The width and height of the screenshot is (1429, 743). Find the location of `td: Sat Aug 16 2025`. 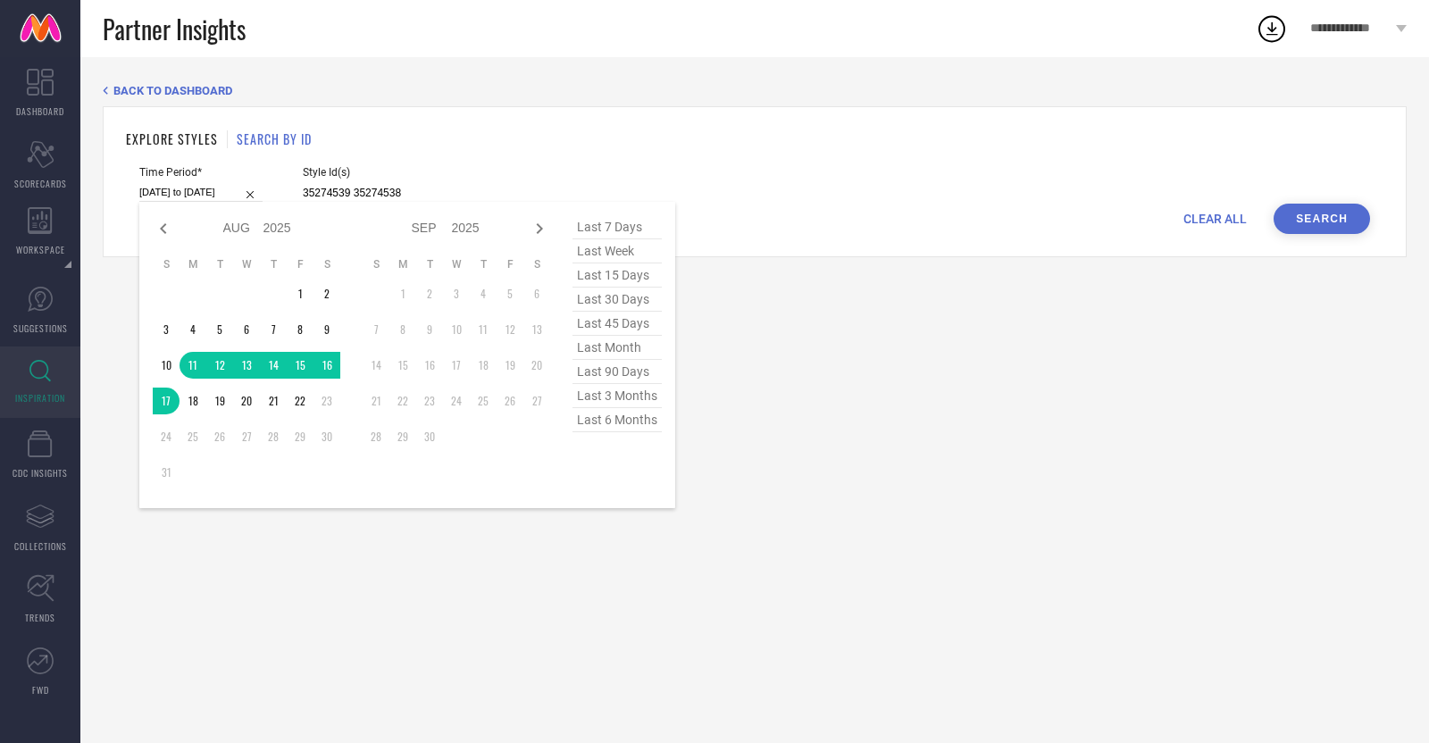

td: Sat Aug 16 2025 is located at coordinates (327, 365).